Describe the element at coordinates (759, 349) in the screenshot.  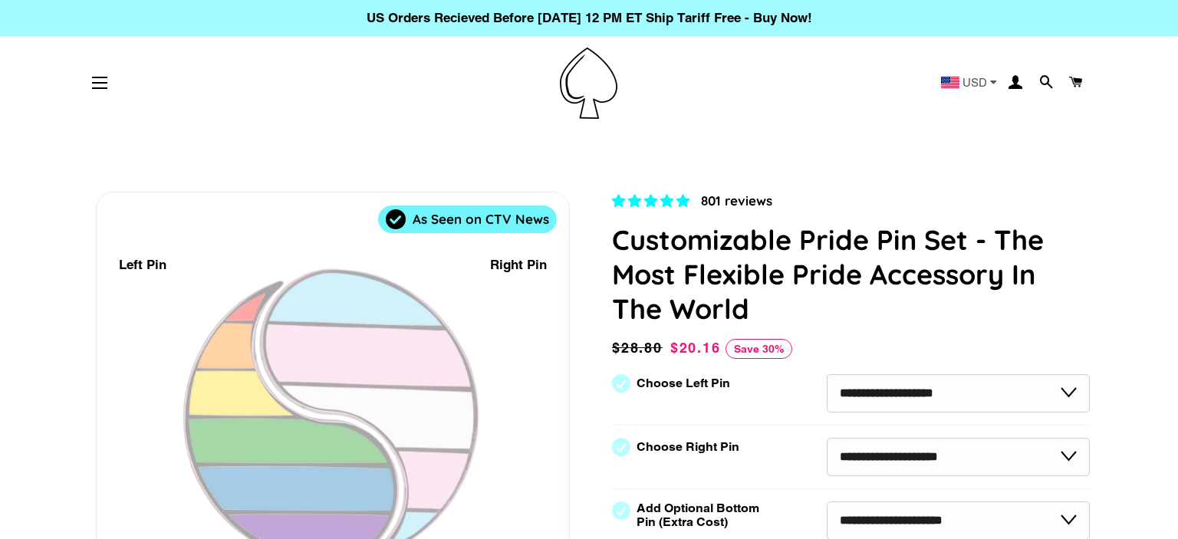
I see `span: Save 30%` at that location.